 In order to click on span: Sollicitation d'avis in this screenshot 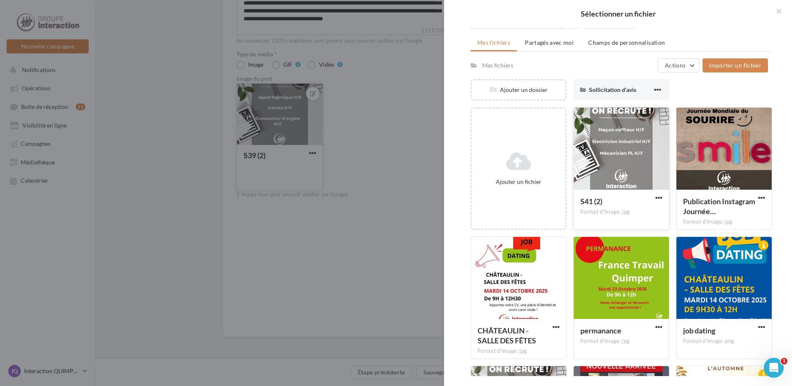, I will do `click(613, 90)`.